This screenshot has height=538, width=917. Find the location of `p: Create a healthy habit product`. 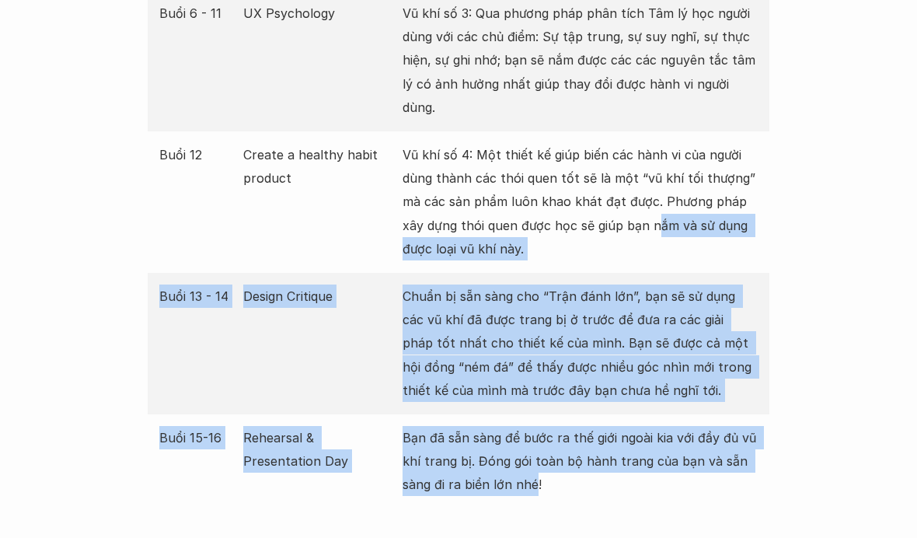

p: Create a healthy habit product is located at coordinates (319, 166).